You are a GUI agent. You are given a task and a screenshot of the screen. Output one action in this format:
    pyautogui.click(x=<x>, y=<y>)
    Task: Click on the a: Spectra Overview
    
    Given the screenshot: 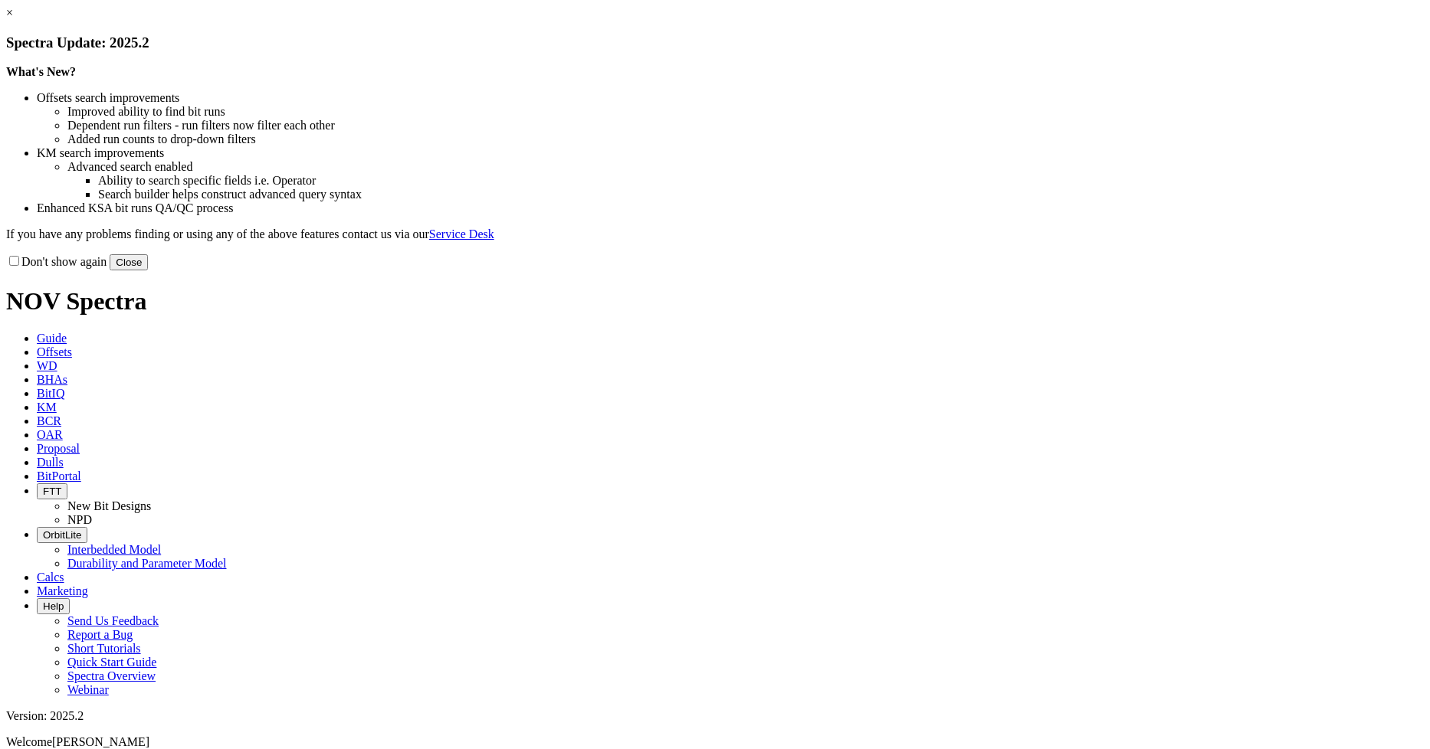 What is the action you would take?
    pyautogui.click(x=111, y=676)
    